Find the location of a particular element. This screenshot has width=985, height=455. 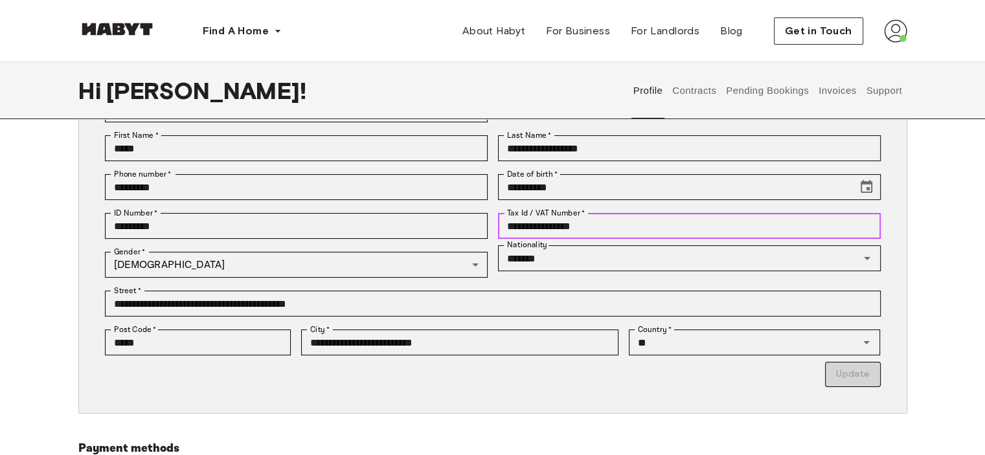

label: Last Name is located at coordinates (529, 135).